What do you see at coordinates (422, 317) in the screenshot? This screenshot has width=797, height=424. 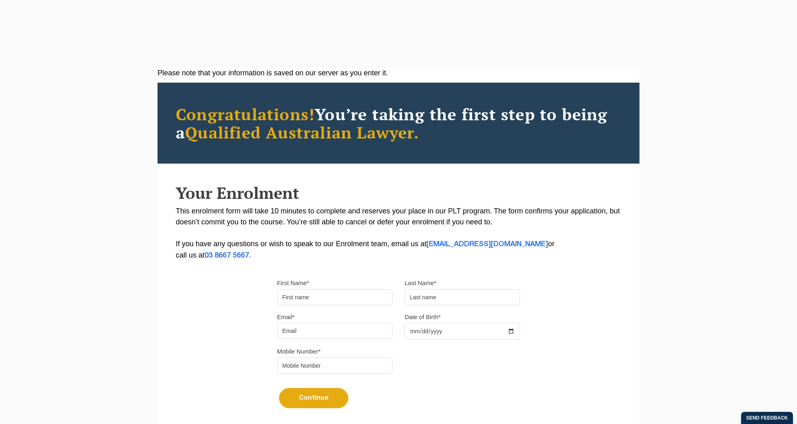 I see `label: Date of Birth*` at bounding box center [422, 317].